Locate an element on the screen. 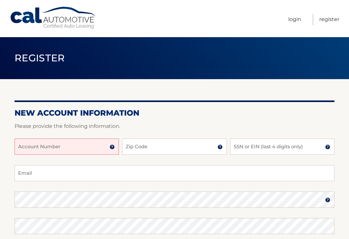 The width and height of the screenshot is (349, 239). a: Cal Automotive is located at coordinates (53, 18).